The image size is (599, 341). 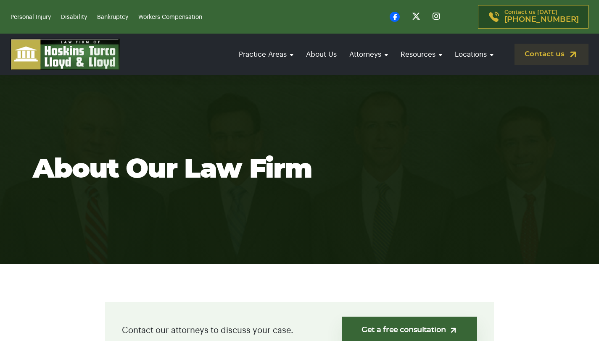 I want to click on a: About Us, so click(x=321, y=54).